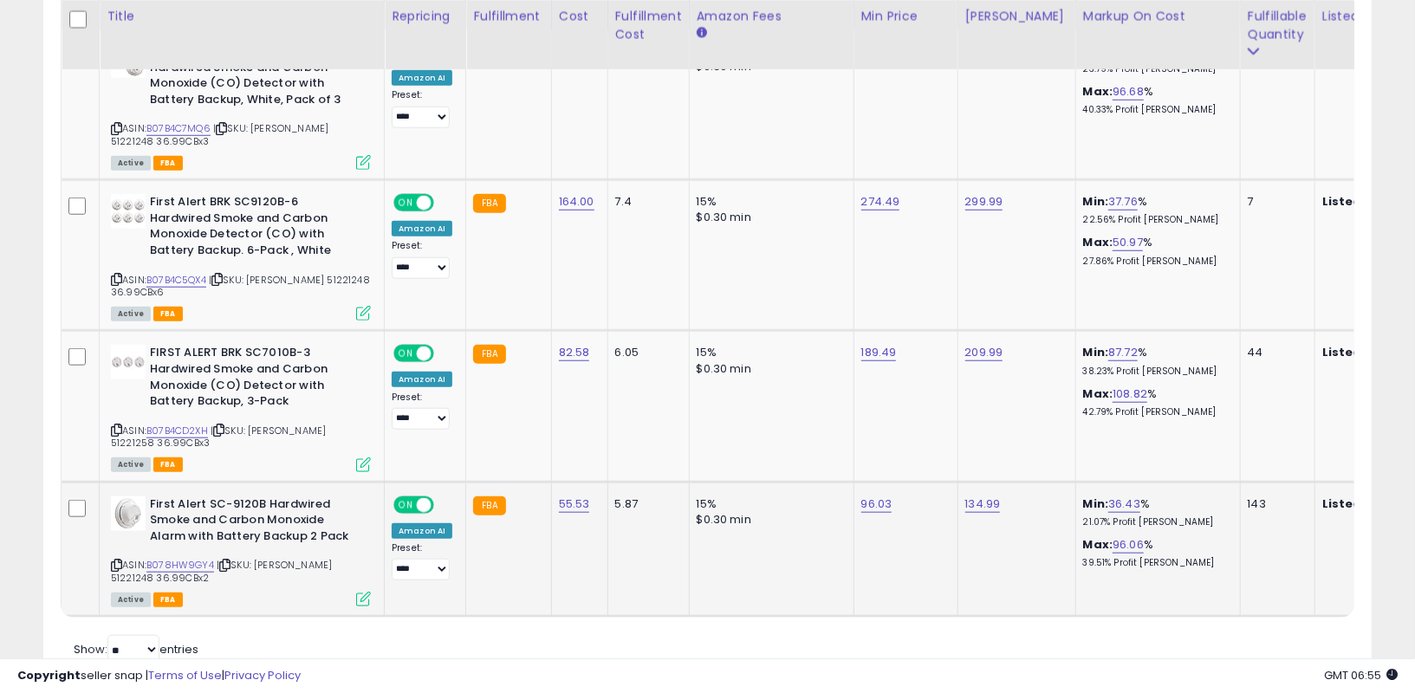  Describe the element at coordinates (905, 16) in the screenshot. I see `div: Min Price` at that location.